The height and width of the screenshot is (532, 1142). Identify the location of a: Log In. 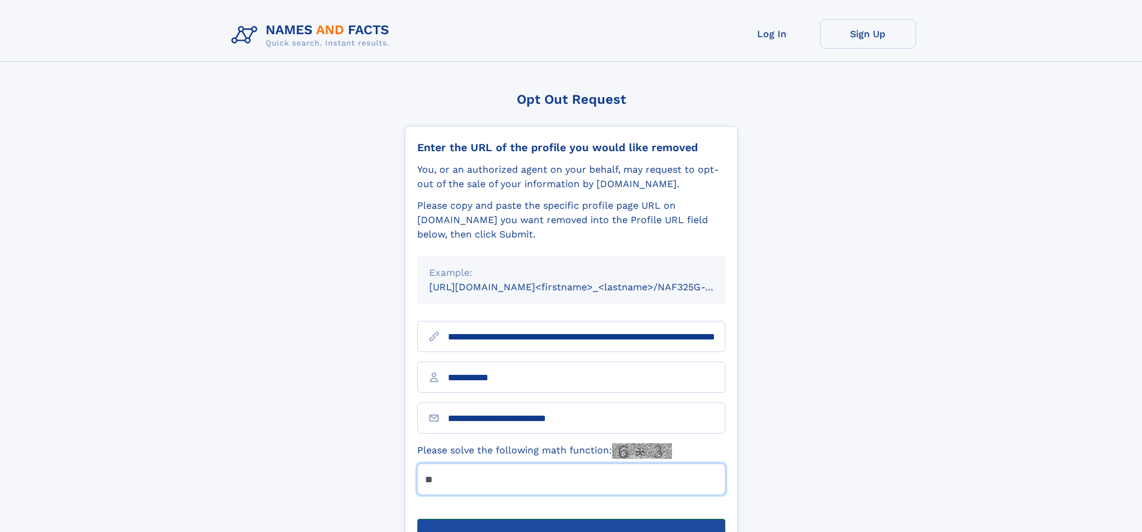
(772, 34).